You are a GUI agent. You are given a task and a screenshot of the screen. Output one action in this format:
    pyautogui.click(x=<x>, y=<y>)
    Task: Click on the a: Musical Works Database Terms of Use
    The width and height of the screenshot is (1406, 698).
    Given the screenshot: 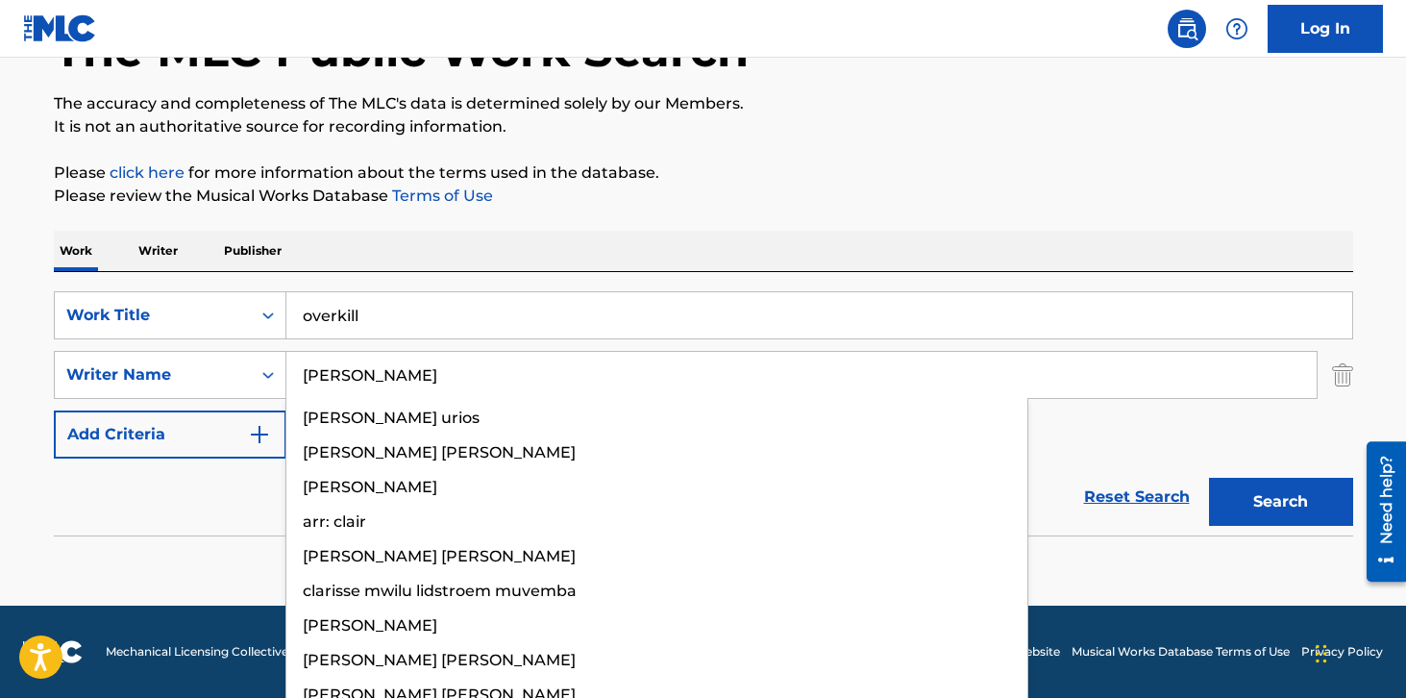 What is the action you would take?
    pyautogui.click(x=1180, y=651)
    